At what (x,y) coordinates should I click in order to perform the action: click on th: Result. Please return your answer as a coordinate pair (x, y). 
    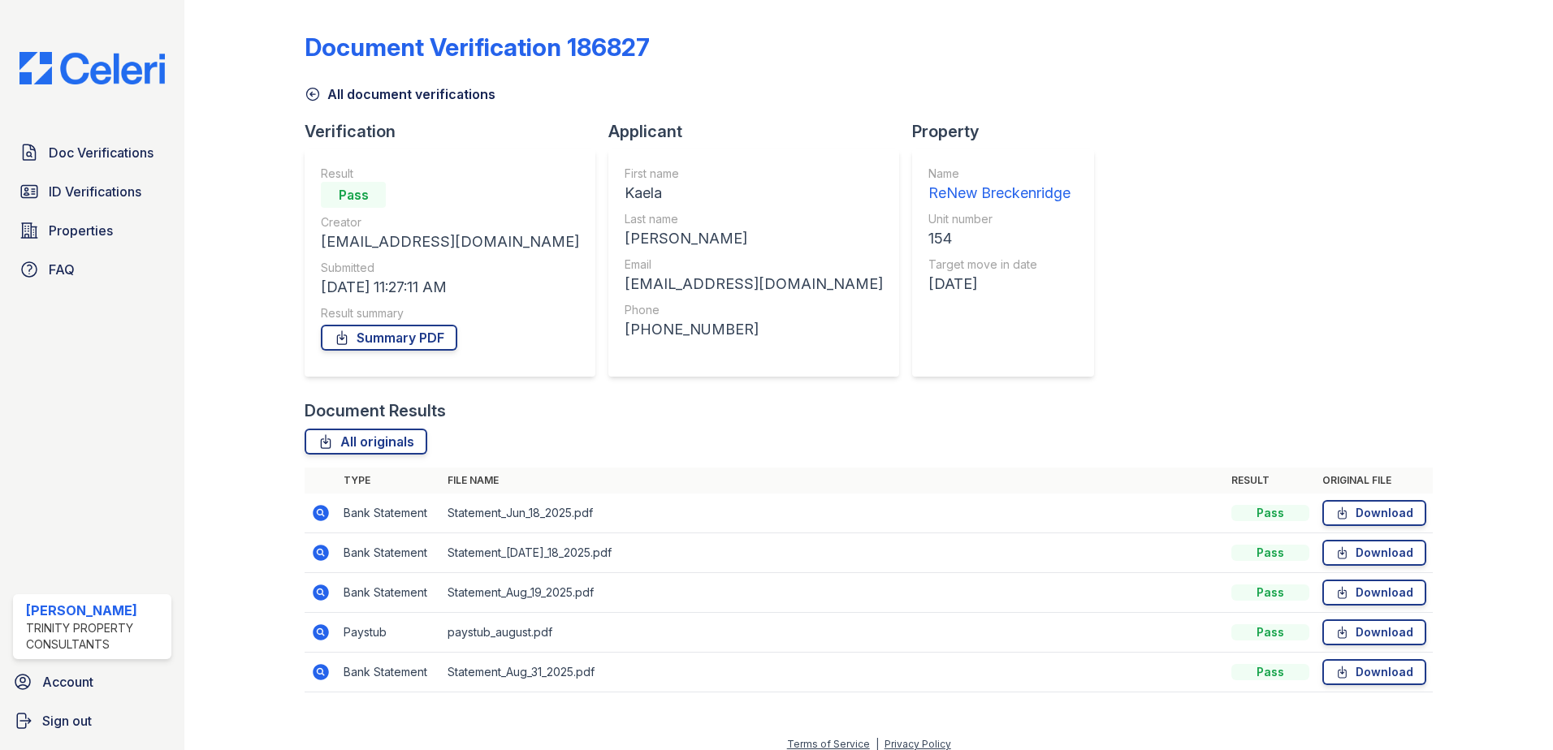
    Looking at the image, I should click on (1270, 481).